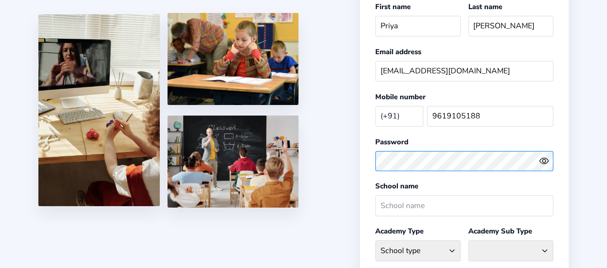 The width and height of the screenshot is (607, 268). I want to click on img: 4.png, so click(233, 59).